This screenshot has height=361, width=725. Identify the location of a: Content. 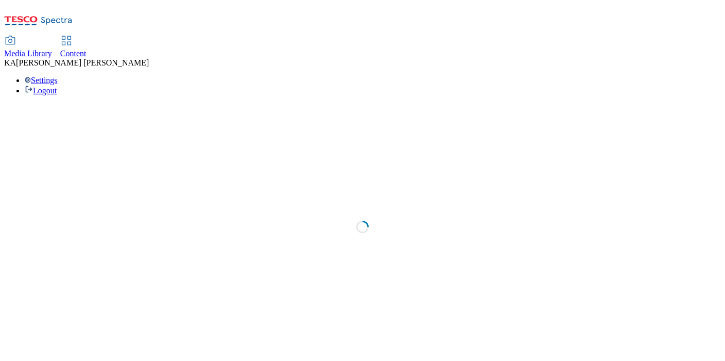
(73, 47).